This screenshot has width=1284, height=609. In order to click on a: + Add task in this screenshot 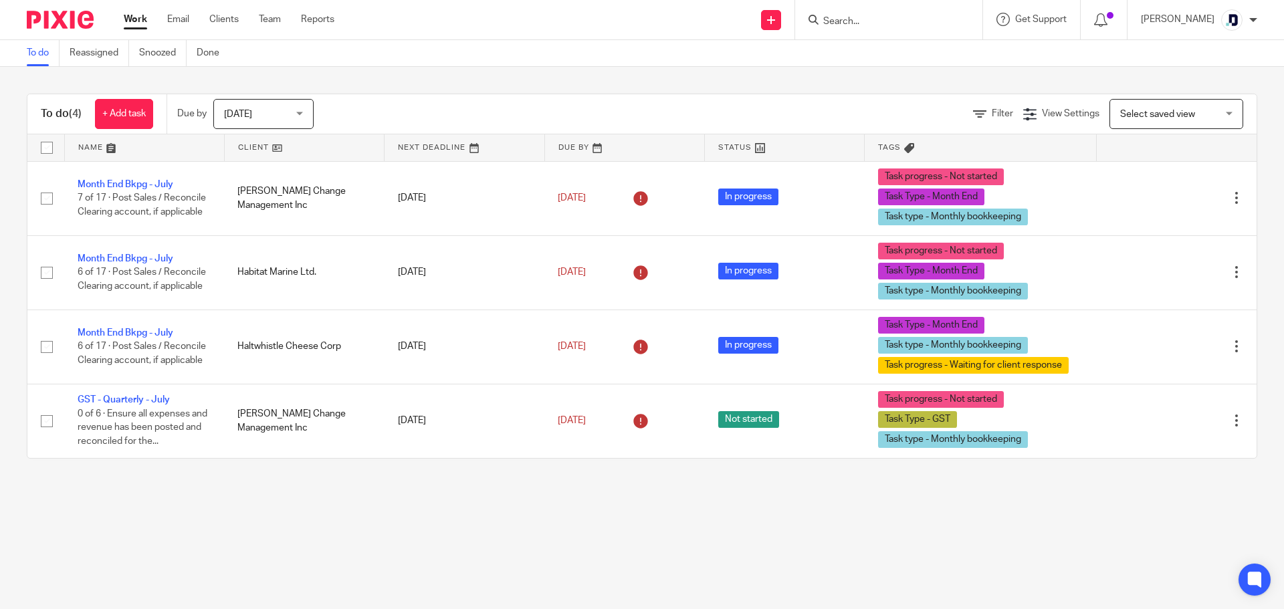, I will do `click(124, 114)`.